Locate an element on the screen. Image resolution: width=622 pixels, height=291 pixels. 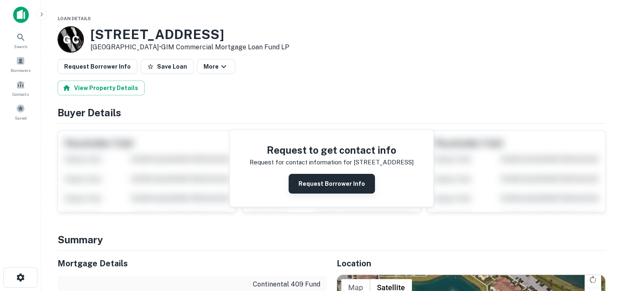
button: Save Loan is located at coordinates (167, 67).